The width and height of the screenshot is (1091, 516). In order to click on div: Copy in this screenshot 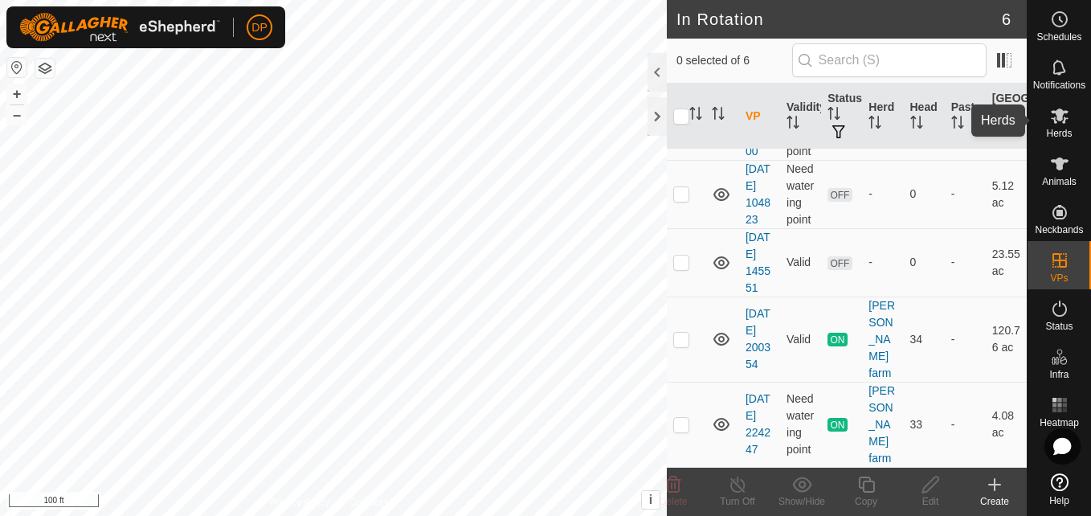, I will do `click(866, 501)`.